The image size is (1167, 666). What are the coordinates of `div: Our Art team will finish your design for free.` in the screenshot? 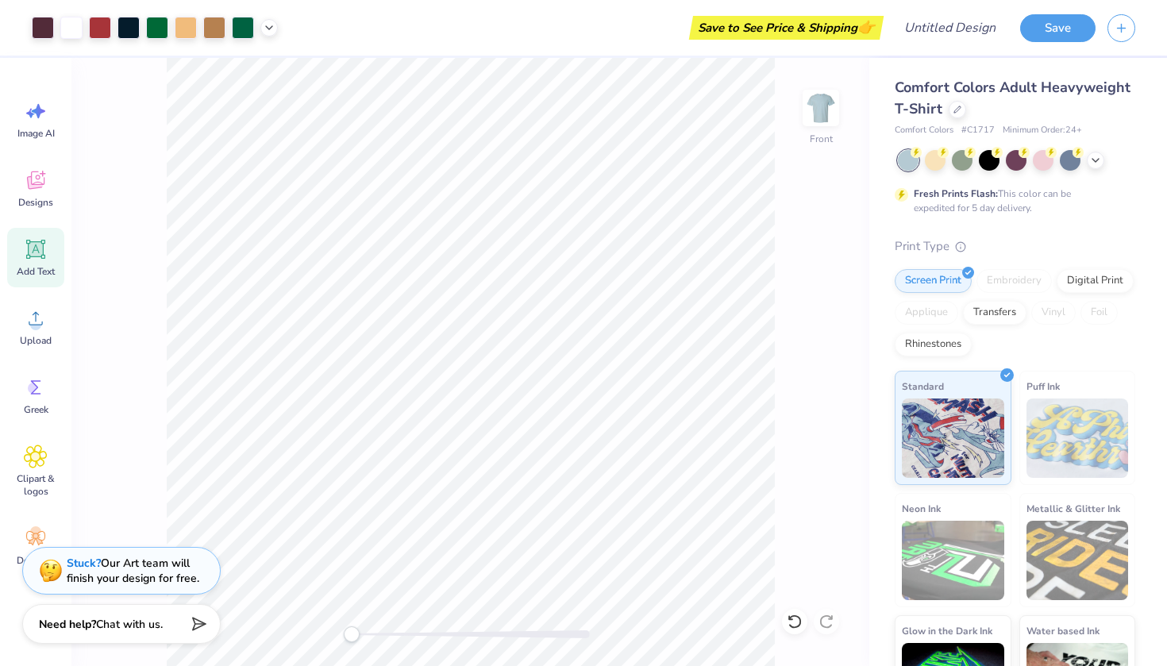 It's located at (133, 571).